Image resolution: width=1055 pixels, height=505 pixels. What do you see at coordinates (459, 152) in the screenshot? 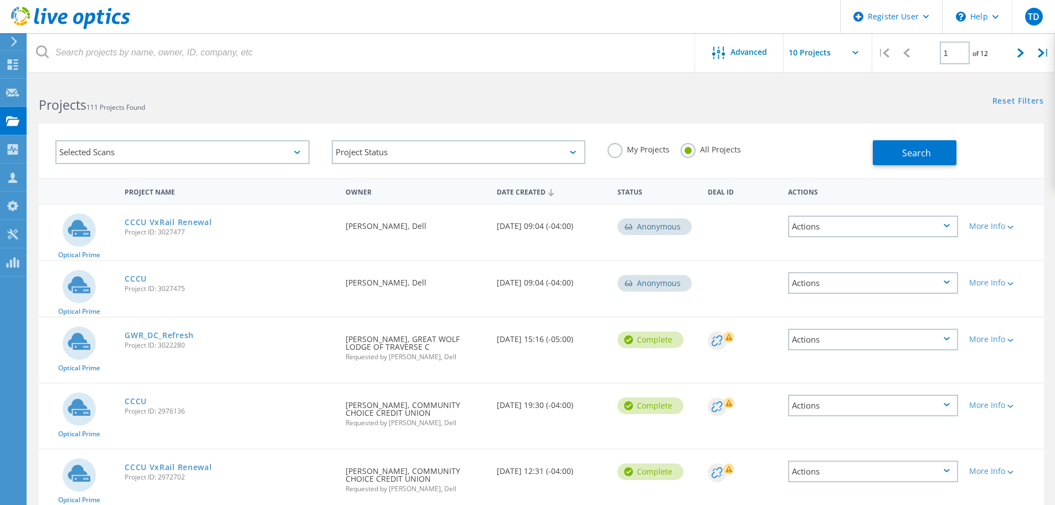
I see `div: Project Status` at bounding box center [459, 152].